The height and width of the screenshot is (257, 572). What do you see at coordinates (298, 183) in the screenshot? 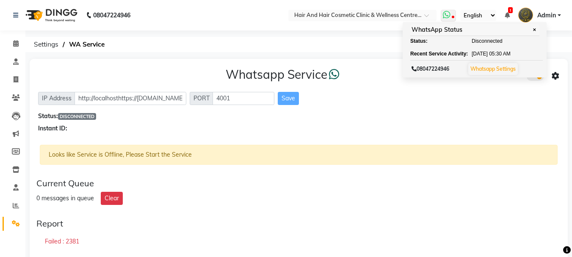
I see `div: Current Queue` at bounding box center [298, 183].